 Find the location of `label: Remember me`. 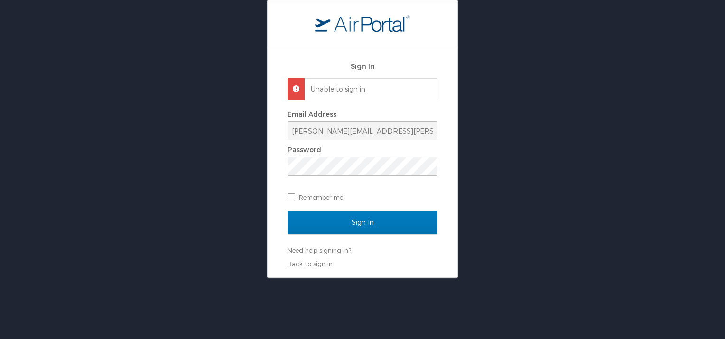

label: Remember me is located at coordinates (363, 197).